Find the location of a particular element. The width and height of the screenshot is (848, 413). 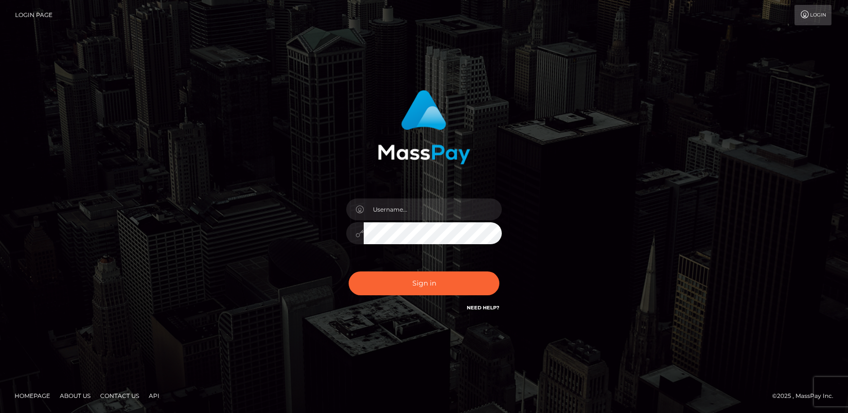

a: Contact Us is located at coordinates (120, 395).